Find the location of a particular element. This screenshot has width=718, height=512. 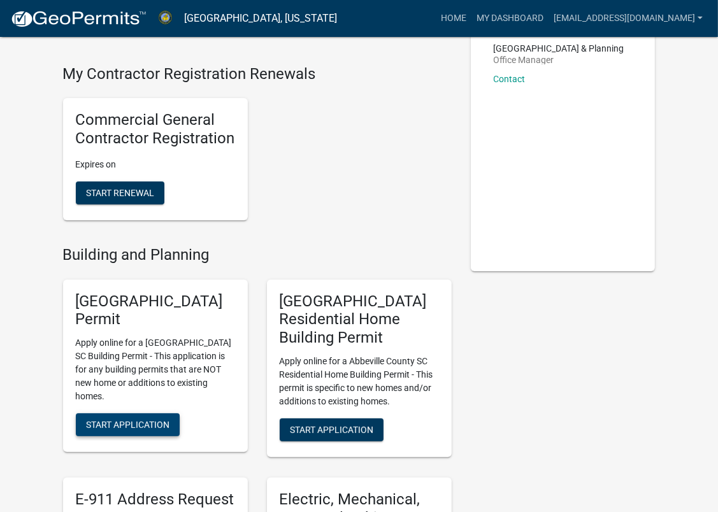

wm-registration-list-section: My Contractor Registration Renewals is located at coordinates (257, 148).